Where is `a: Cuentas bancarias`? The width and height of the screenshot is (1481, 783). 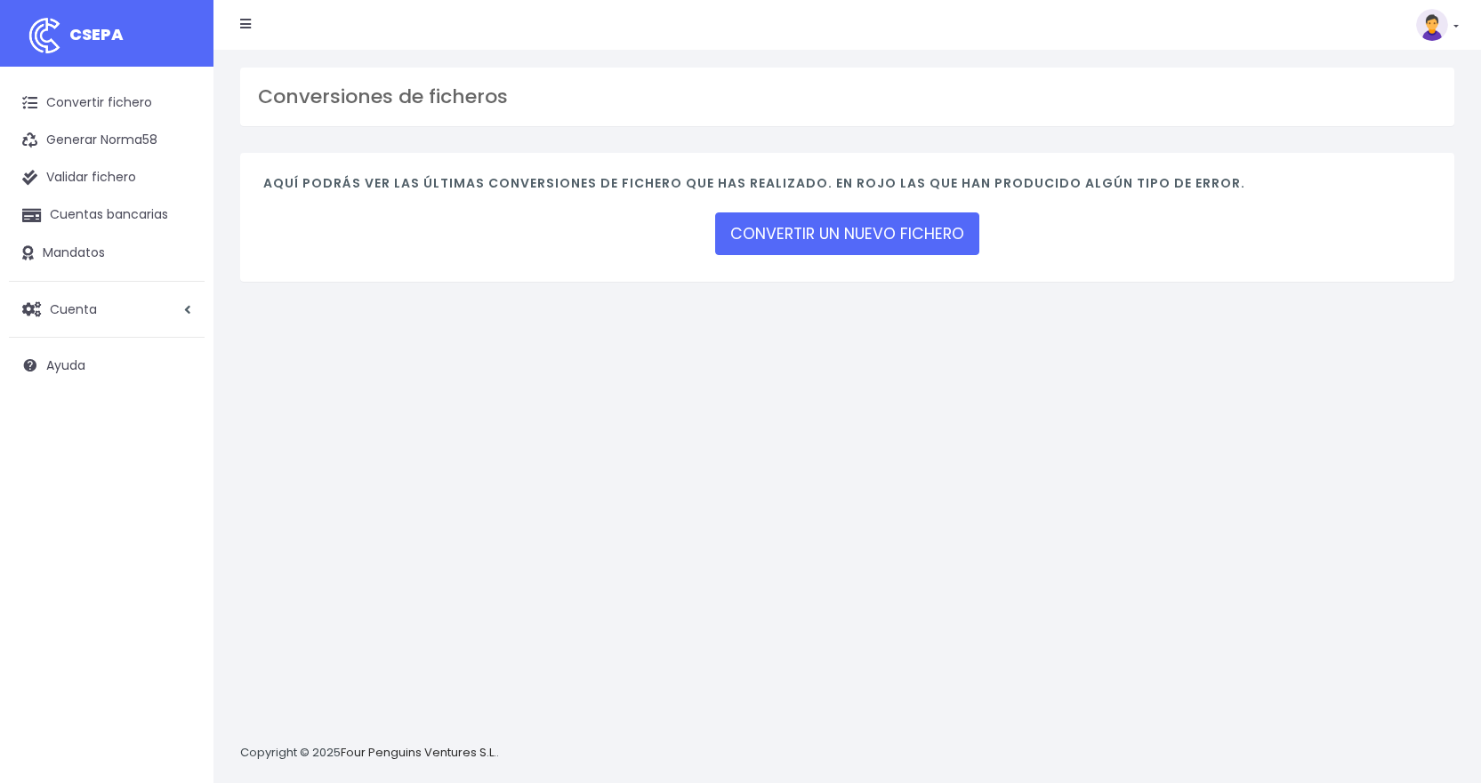 a: Cuentas bancarias is located at coordinates (107, 215).